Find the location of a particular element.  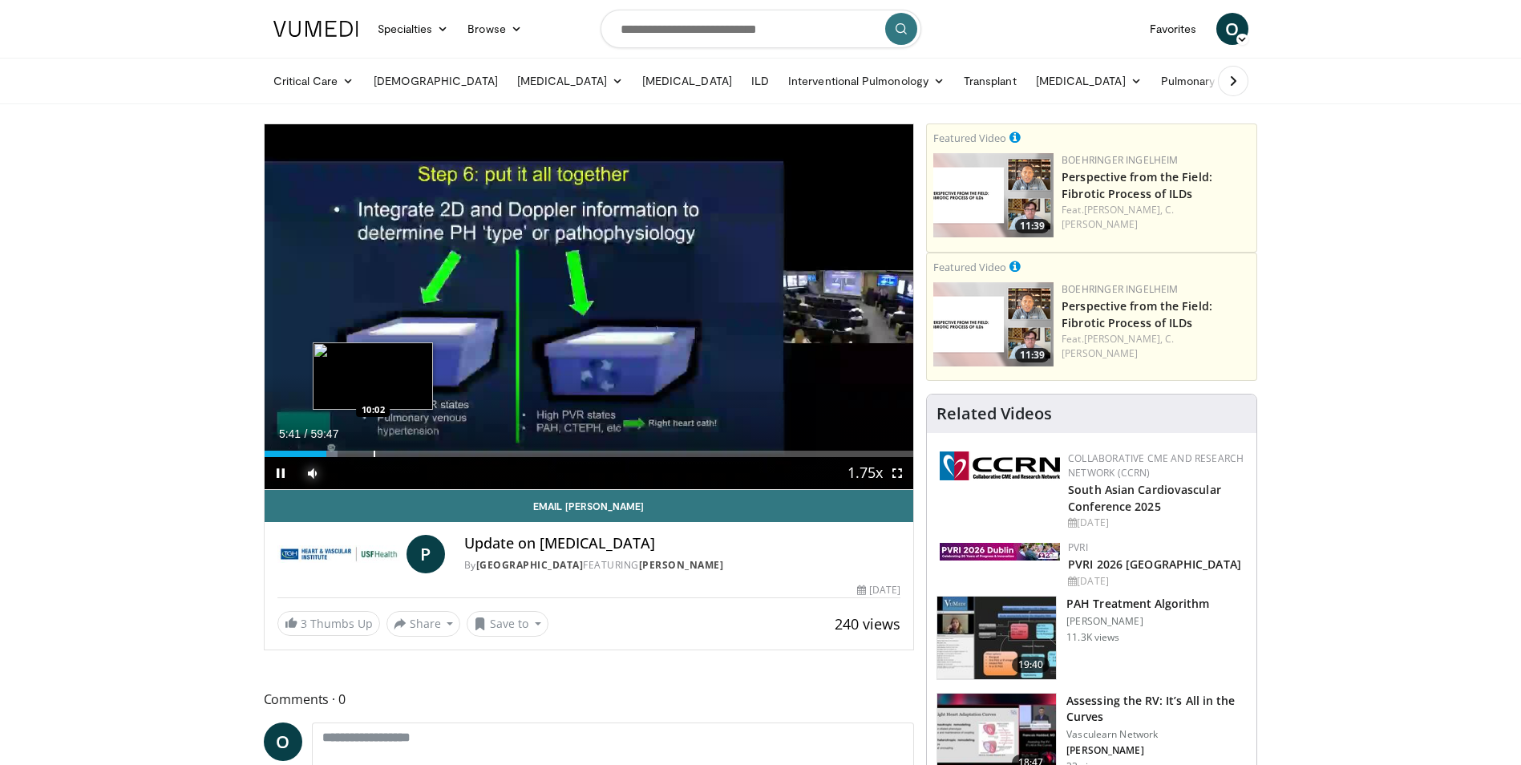

h3: Assessing the RV: It’s All in the Curves is located at coordinates (1156, 709).